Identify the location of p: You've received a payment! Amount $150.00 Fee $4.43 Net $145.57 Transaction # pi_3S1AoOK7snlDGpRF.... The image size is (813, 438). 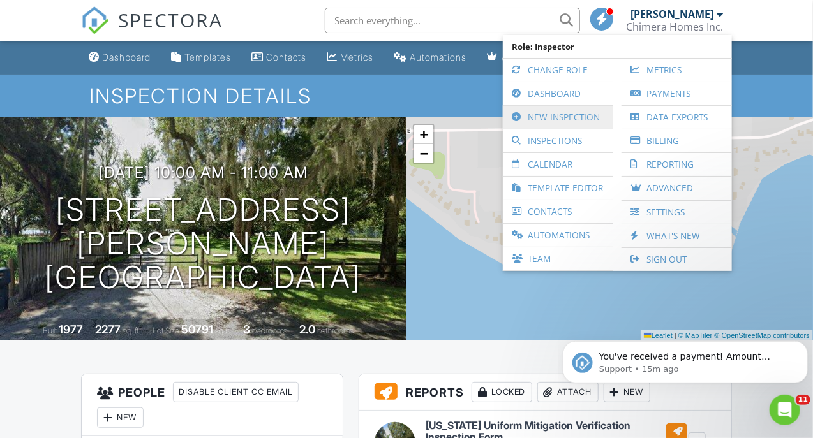
(138, 43).